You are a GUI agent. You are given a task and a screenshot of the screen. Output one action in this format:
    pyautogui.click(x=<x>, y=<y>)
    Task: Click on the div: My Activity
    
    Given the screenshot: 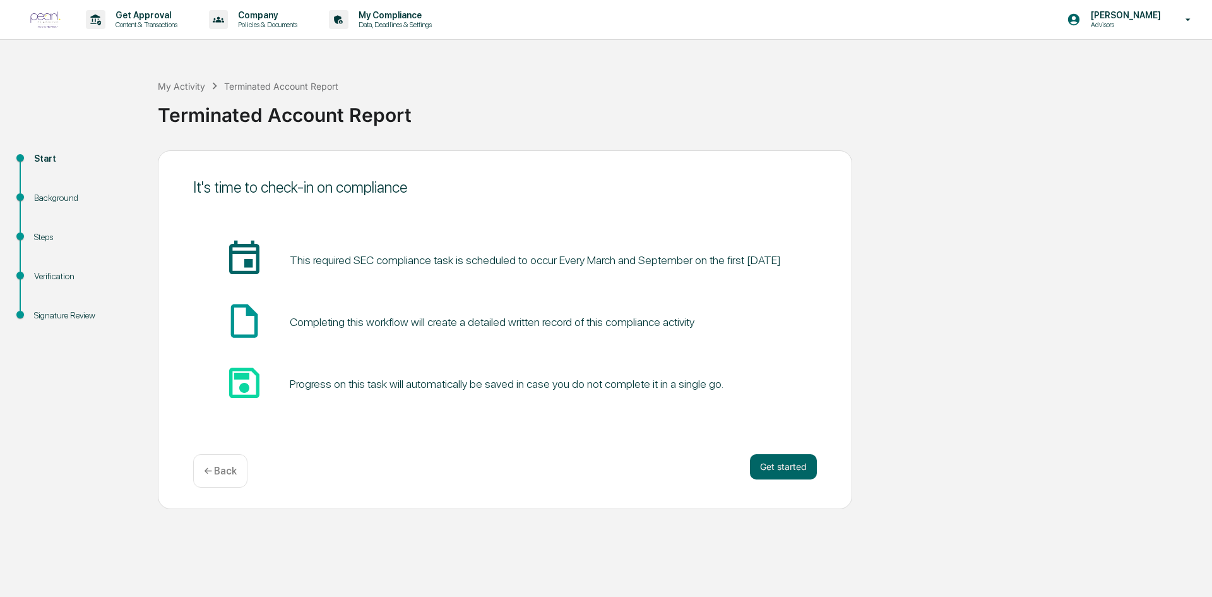 What is the action you would take?
    pyautogui.click(x=181, y=86)
    